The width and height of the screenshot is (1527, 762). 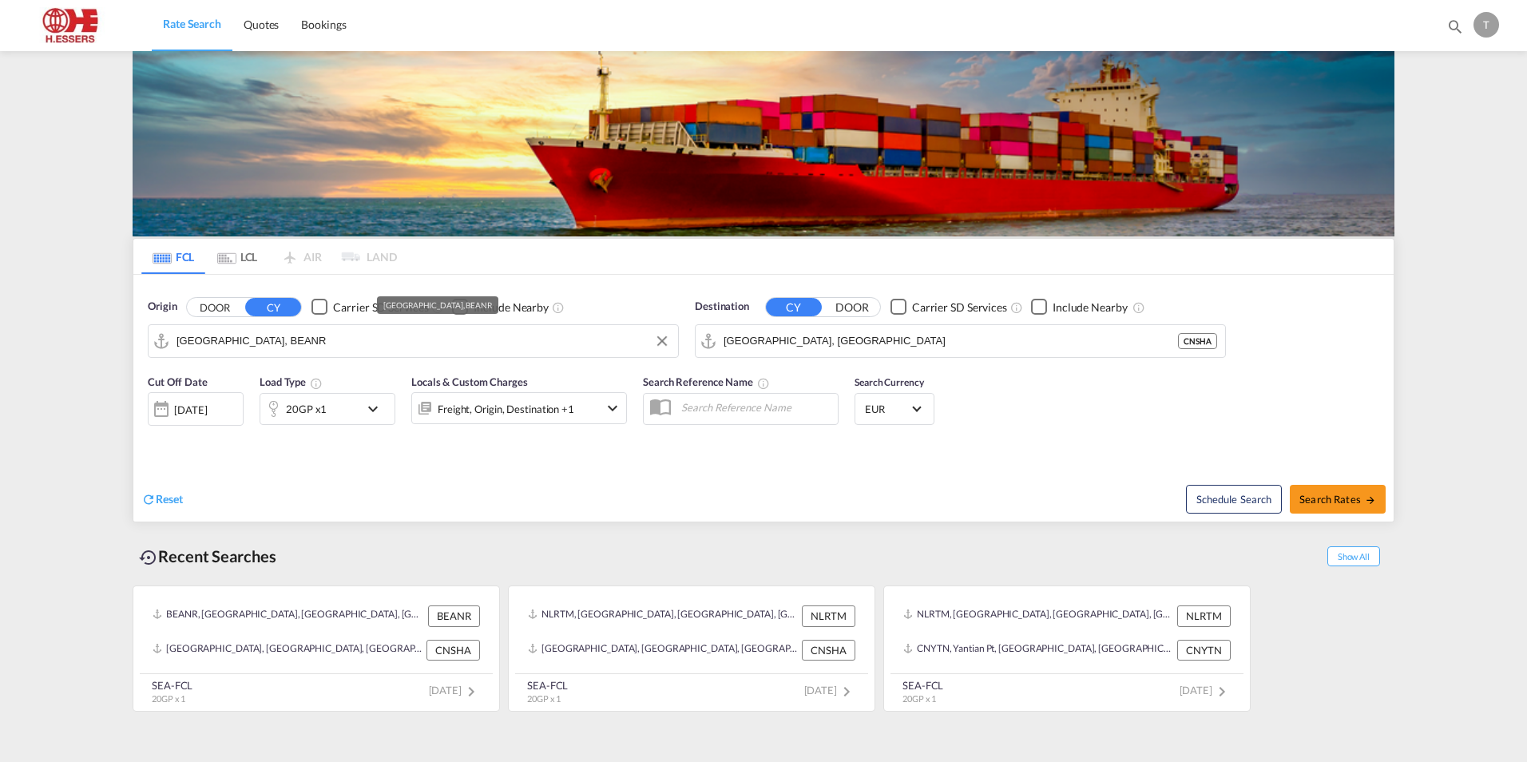 What do you see at coordinates (192, 23) in the screenshot?
I see `span: Rate Search` at bounding box center [192, 23].